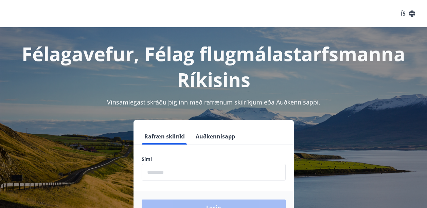  Describe the element at coordinates (408, 14) in the screenshot. I see `button: ÍS` at that location.